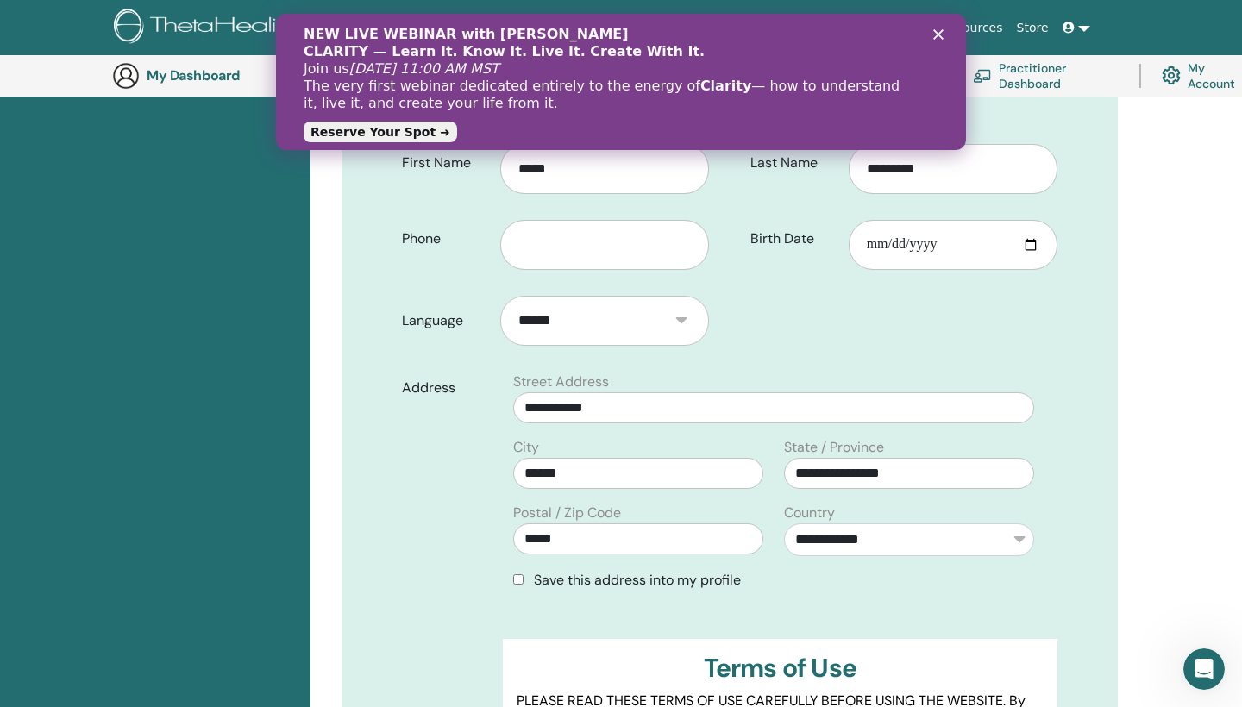  What do you see at coordinates (126, 76) in the screenshot?
I see `img: generic-user-icon.jpg` at bounding box center [126, 76].